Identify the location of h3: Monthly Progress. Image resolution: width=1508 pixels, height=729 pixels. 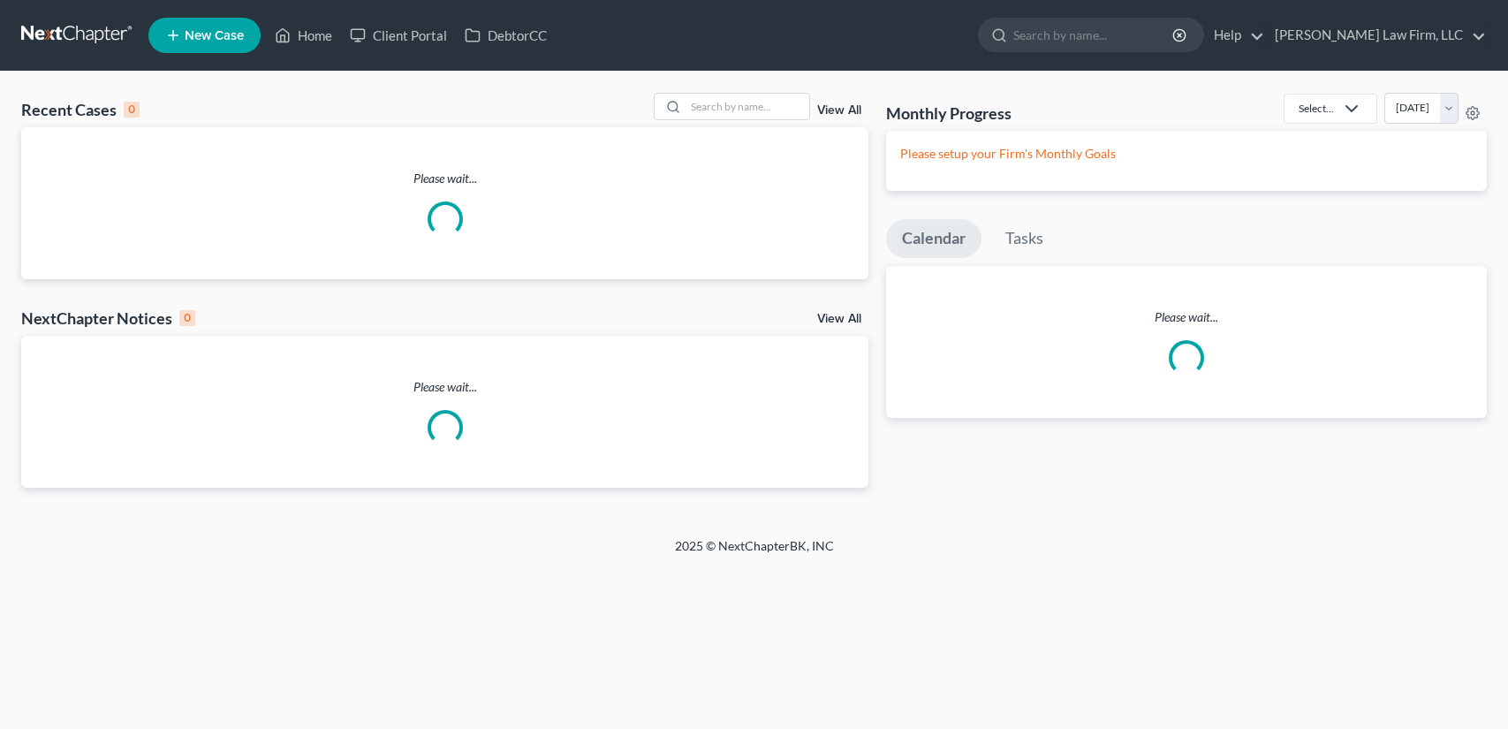
(949, 113).